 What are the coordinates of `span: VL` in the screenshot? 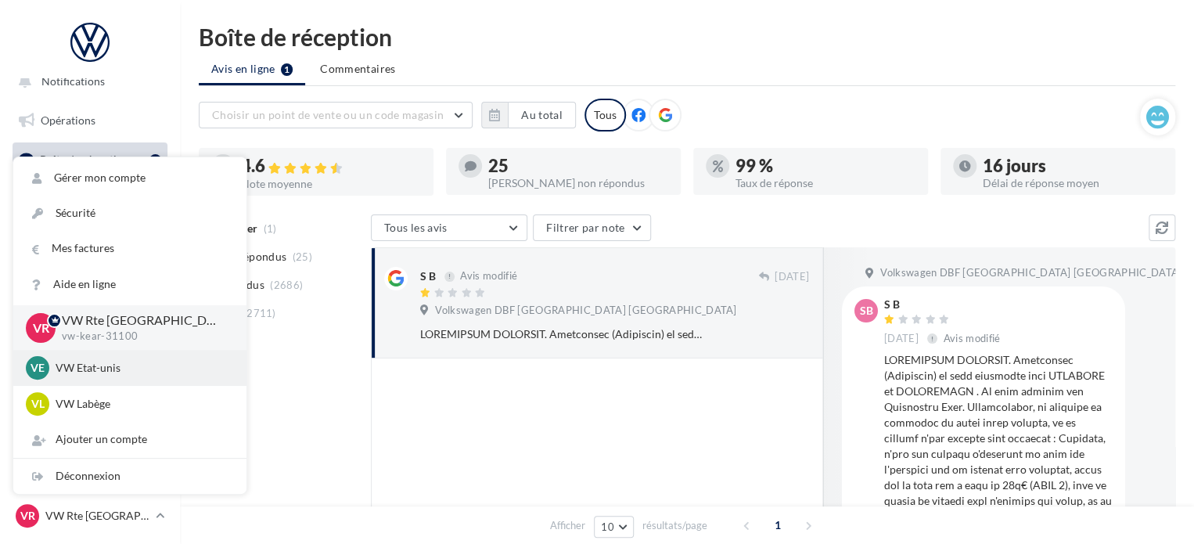 It's located at (38, 404).